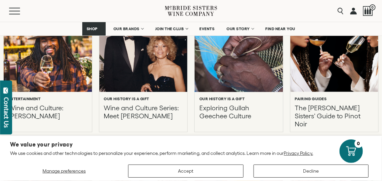 This screenshot has height=181, width=382. I want to click on h6: Entertainment, so click(24, 99).